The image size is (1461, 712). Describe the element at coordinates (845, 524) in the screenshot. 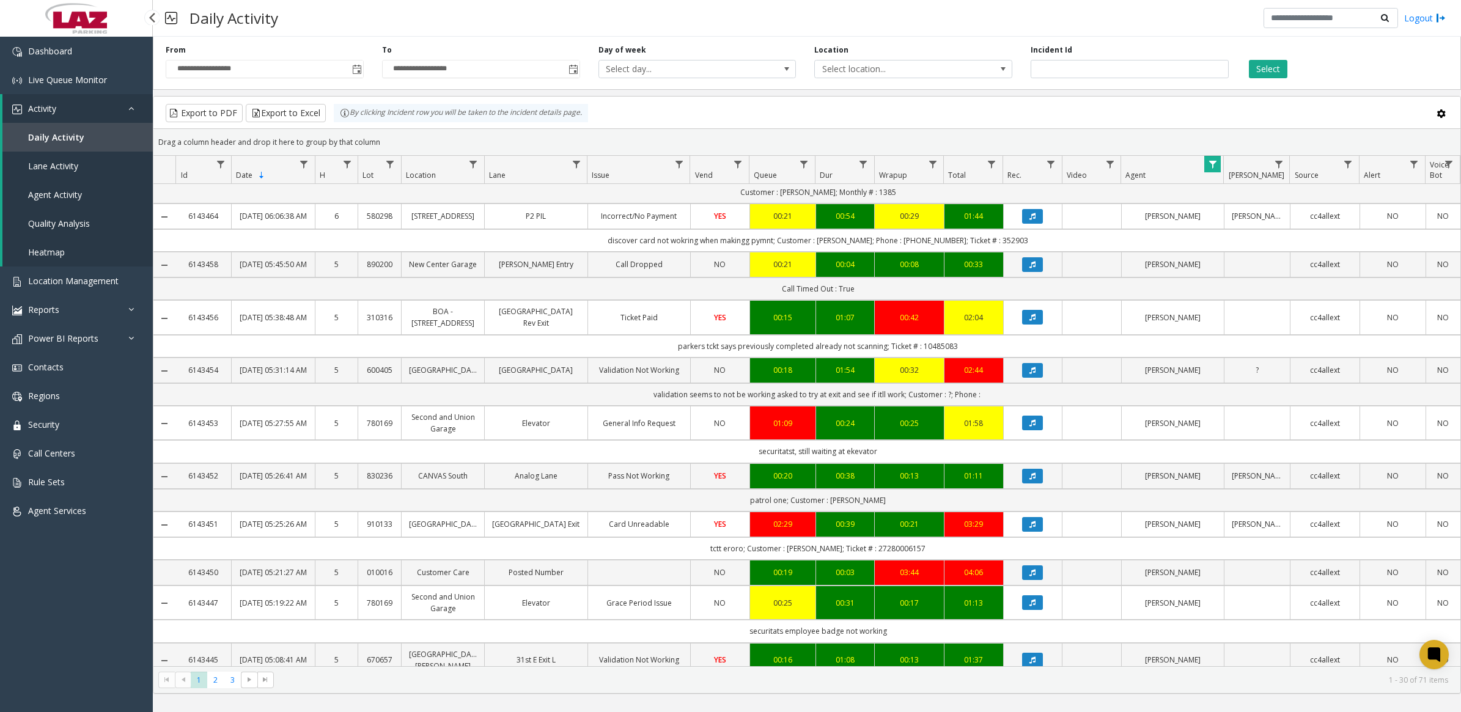

I see `a: 00:39` at that location.